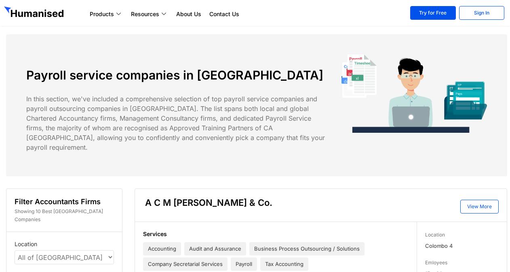  I want to click on p: In this section, we've included a comprehensive selection of top payroll service companies and pa..., so click(178, 123).